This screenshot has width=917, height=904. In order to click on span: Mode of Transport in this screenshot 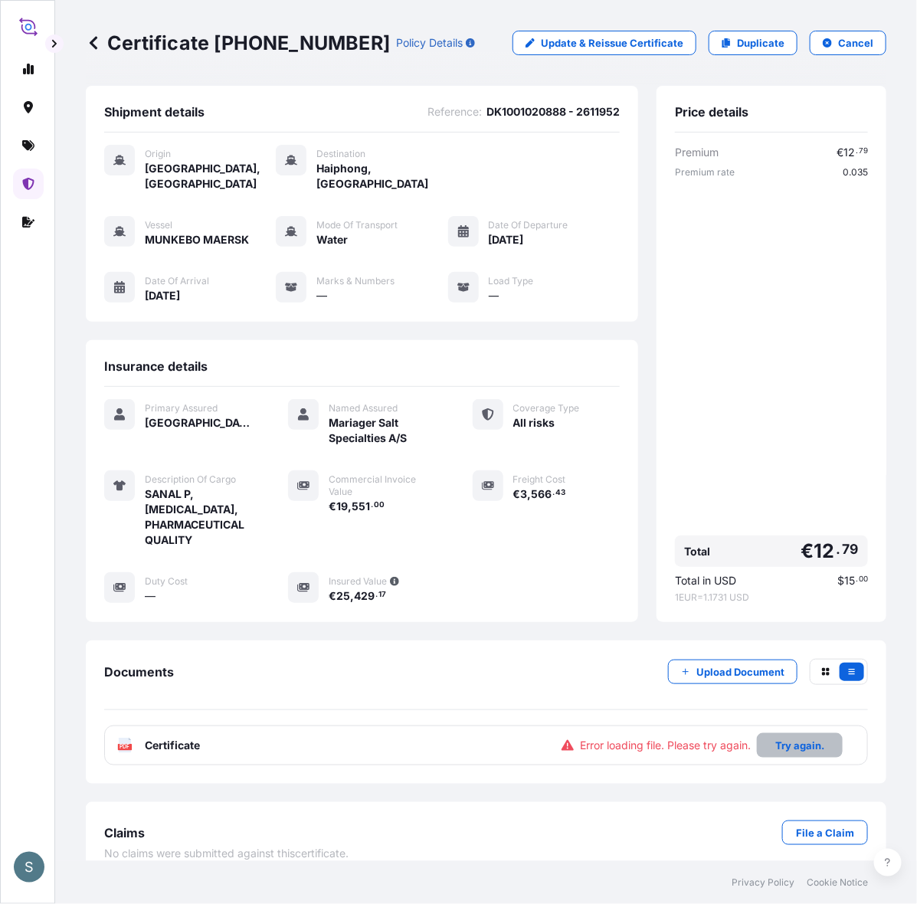, I will do `click(357, 225)`.